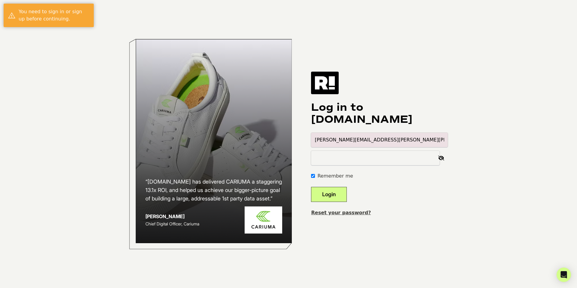 Image resolution: width=577 pixels, height=288 pixels. I want to click on a: Reset your password?, so click(341, 212).